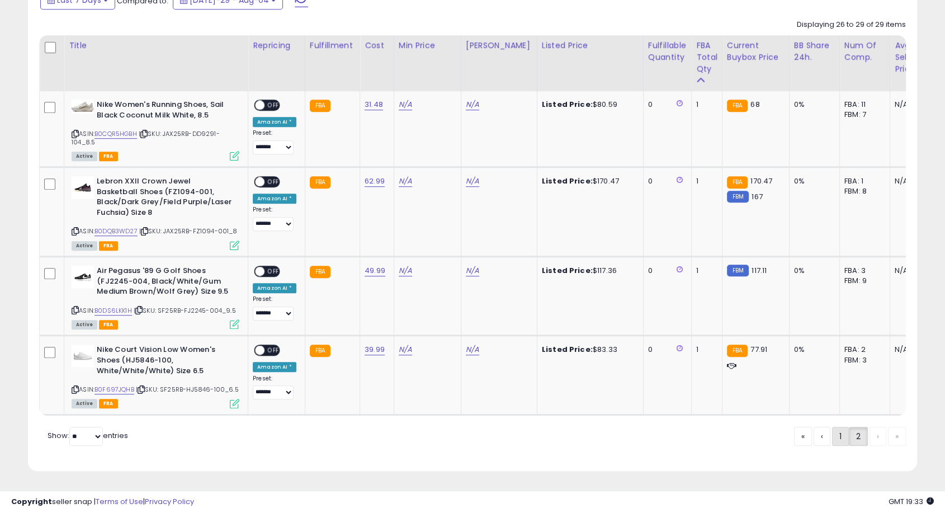 This screenshot has width=945, height=513. I want to click on div: Fulfillable Quantity, so click(667, 51).